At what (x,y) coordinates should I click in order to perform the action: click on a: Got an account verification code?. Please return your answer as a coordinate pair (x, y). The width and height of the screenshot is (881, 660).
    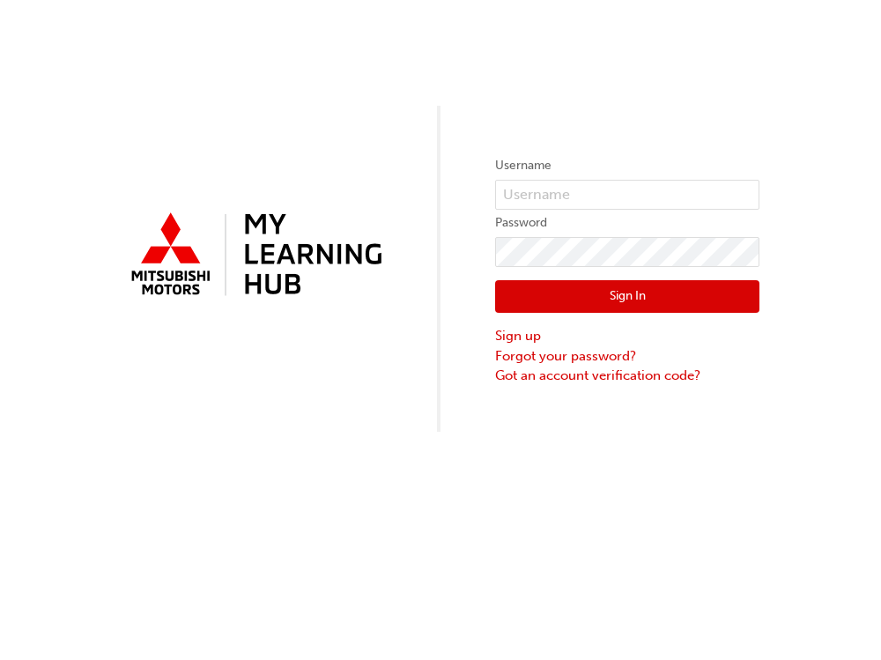
    Looking at the image, I should click on (627, 375).